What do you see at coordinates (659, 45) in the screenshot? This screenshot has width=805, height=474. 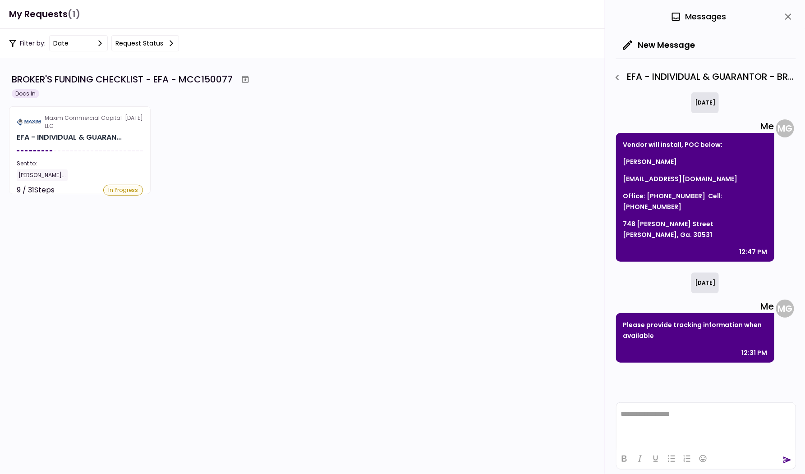 I see `button: New Message` at bounding box center [659, 45].